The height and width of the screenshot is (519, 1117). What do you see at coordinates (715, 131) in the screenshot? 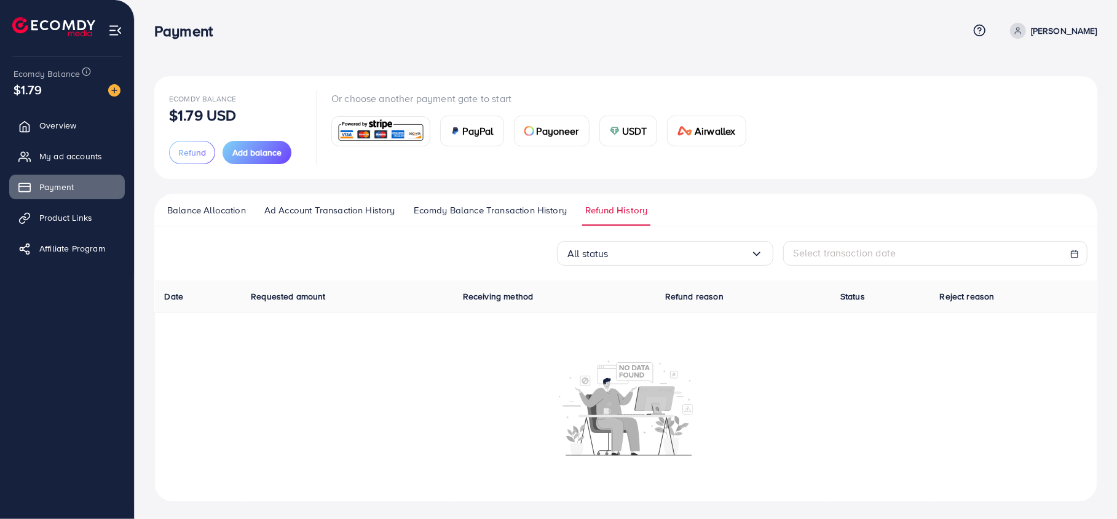
I see `span: Airwallex` at bounding box center [715, 131].